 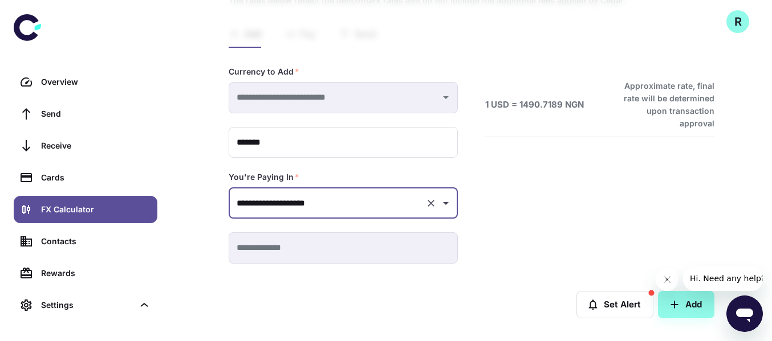 I want to click on h6: 1 USD = 1490.7189 NGN, so click(x=534, y=105).